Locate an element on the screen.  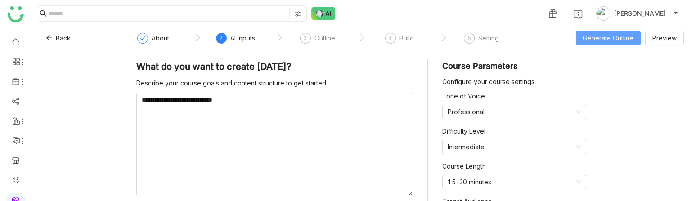
div: 5Setting is located at coordinates (481, 41).